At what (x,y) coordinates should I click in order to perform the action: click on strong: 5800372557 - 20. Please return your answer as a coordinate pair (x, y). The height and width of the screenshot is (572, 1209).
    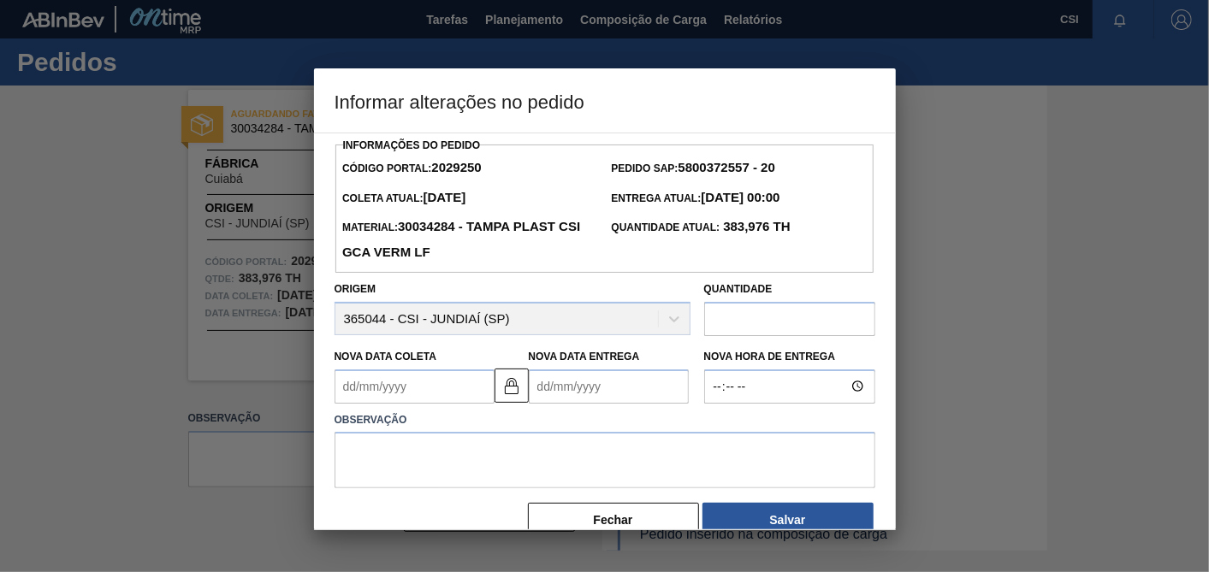
    Looking at the image, I should click on (726, 167).